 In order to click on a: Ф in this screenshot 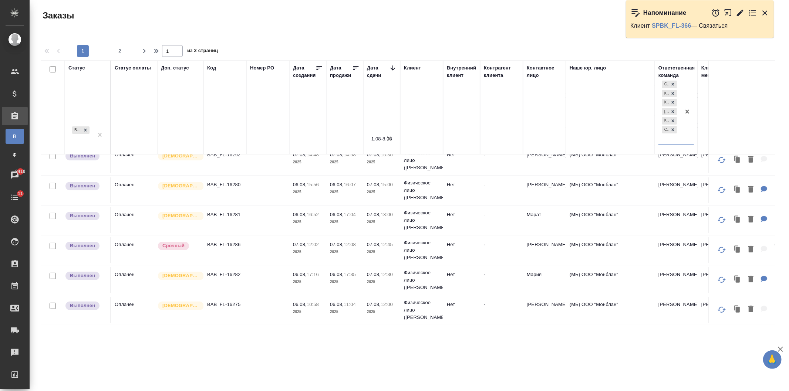, I will do `click(15, 155)`.